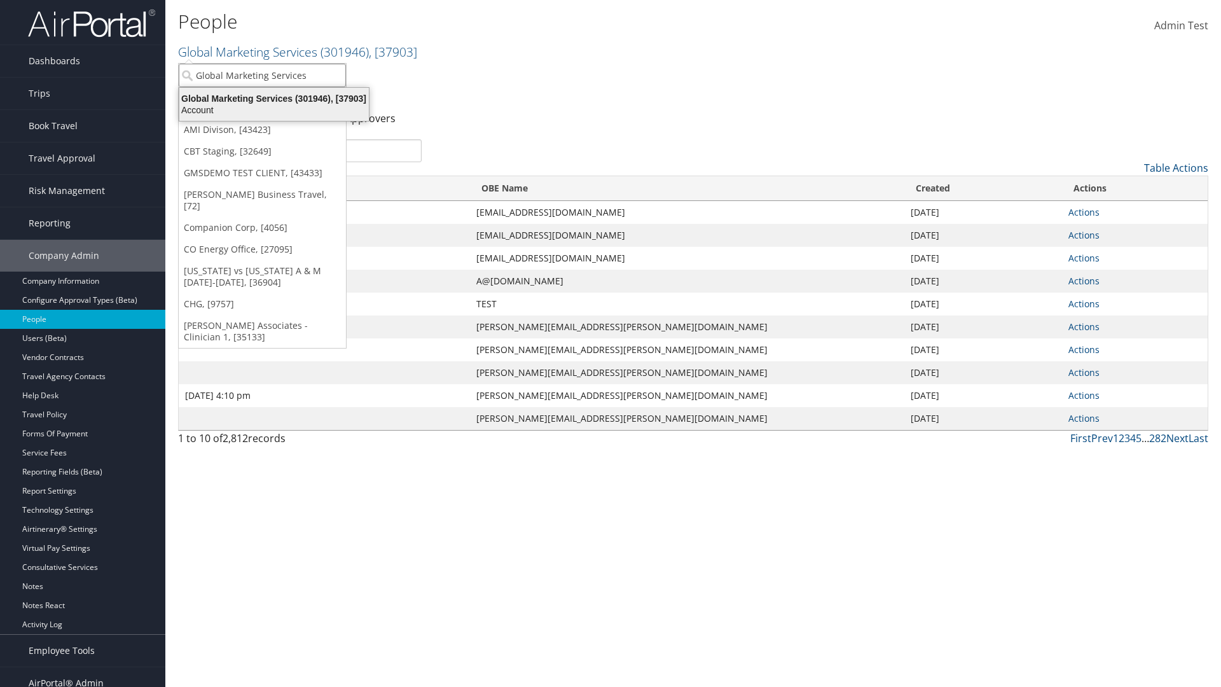 This screenshot has width=1221, height=687. Describe the element at coordinates (1157, 438) in the screenshot. I see `a: 282` at that location.